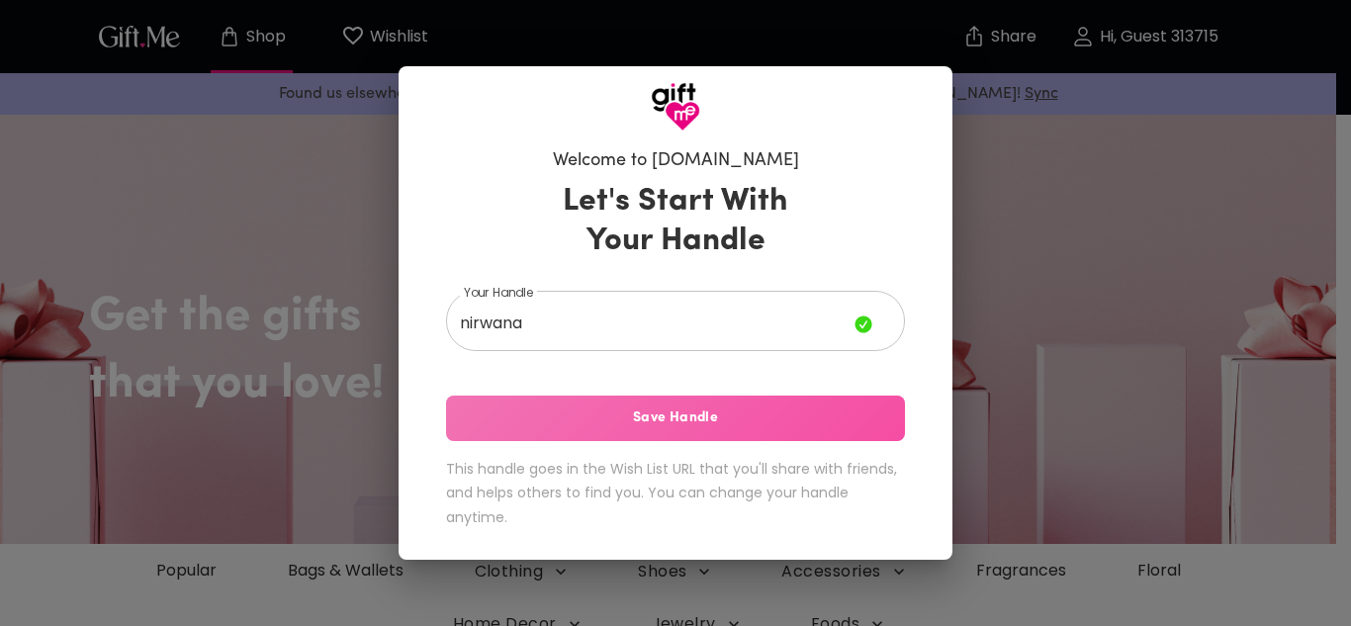 Image resolution: width=1351 pixels, height=626 pixels. Describe the element at coordinates (650, 323) in the screenshot. I see `input: Your Handle` at that location.